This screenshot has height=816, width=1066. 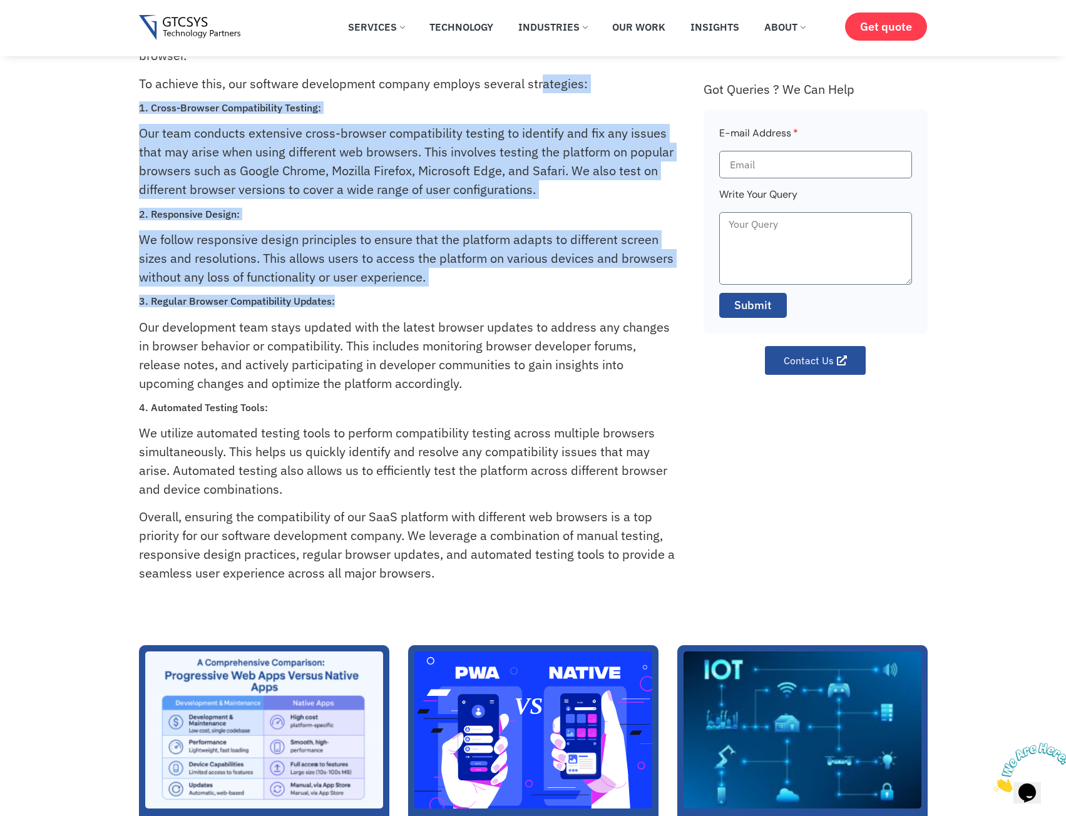 I want to click on a: Our Work, so click(x=638, y=27).